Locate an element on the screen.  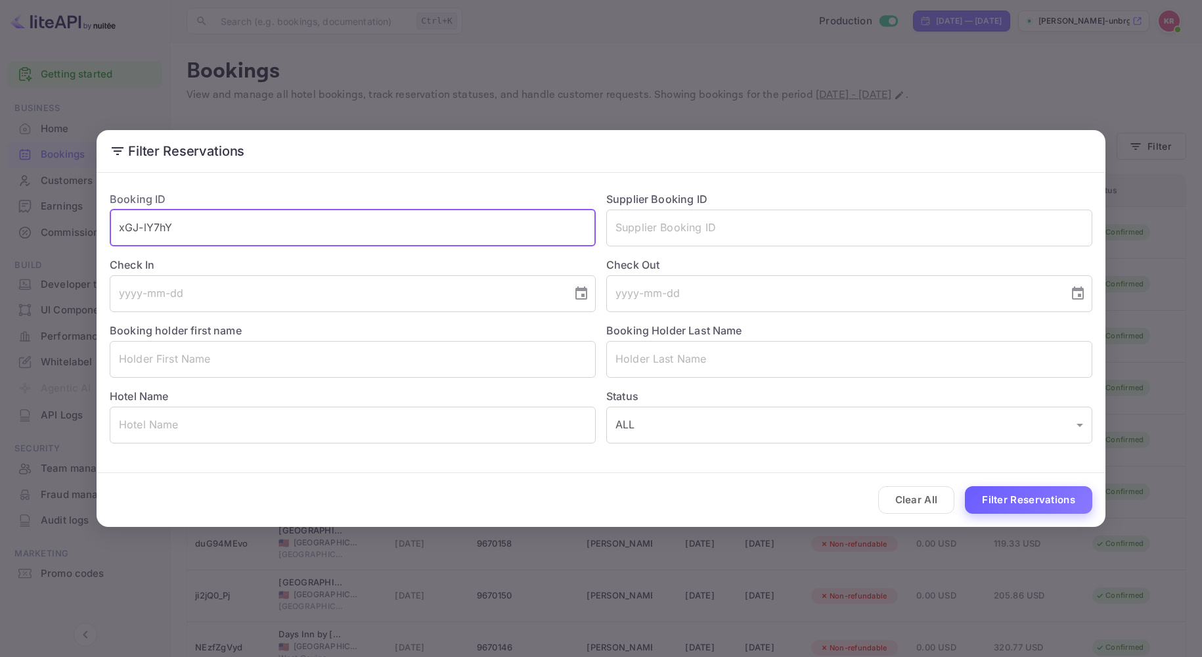
input: Hotel Name is located at coordinates (353, 425).